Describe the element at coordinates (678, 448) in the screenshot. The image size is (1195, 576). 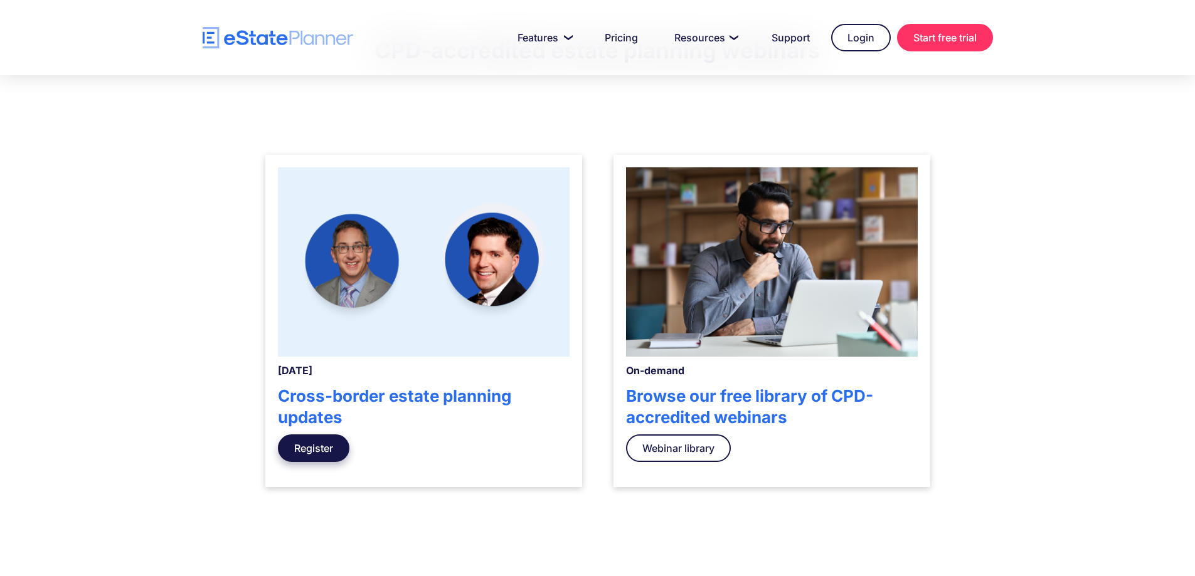
I see `a: Webinar library` at that location.